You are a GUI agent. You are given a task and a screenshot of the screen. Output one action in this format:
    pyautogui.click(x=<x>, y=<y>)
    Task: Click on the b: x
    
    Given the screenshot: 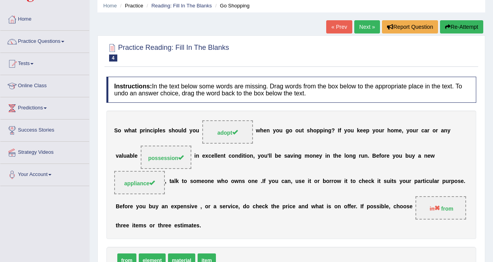 What is the action you would take?
    pyautogui.click(x=207, y=156)
    